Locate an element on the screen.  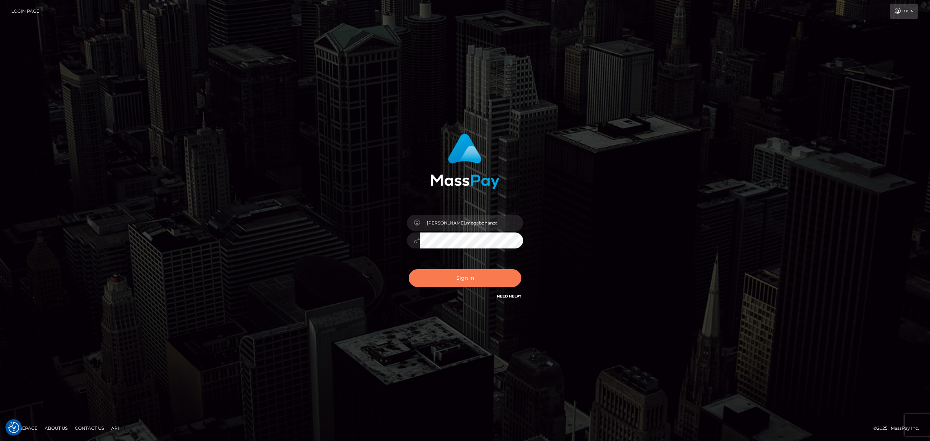
a: Homepage is located at coordinates (24, 428).